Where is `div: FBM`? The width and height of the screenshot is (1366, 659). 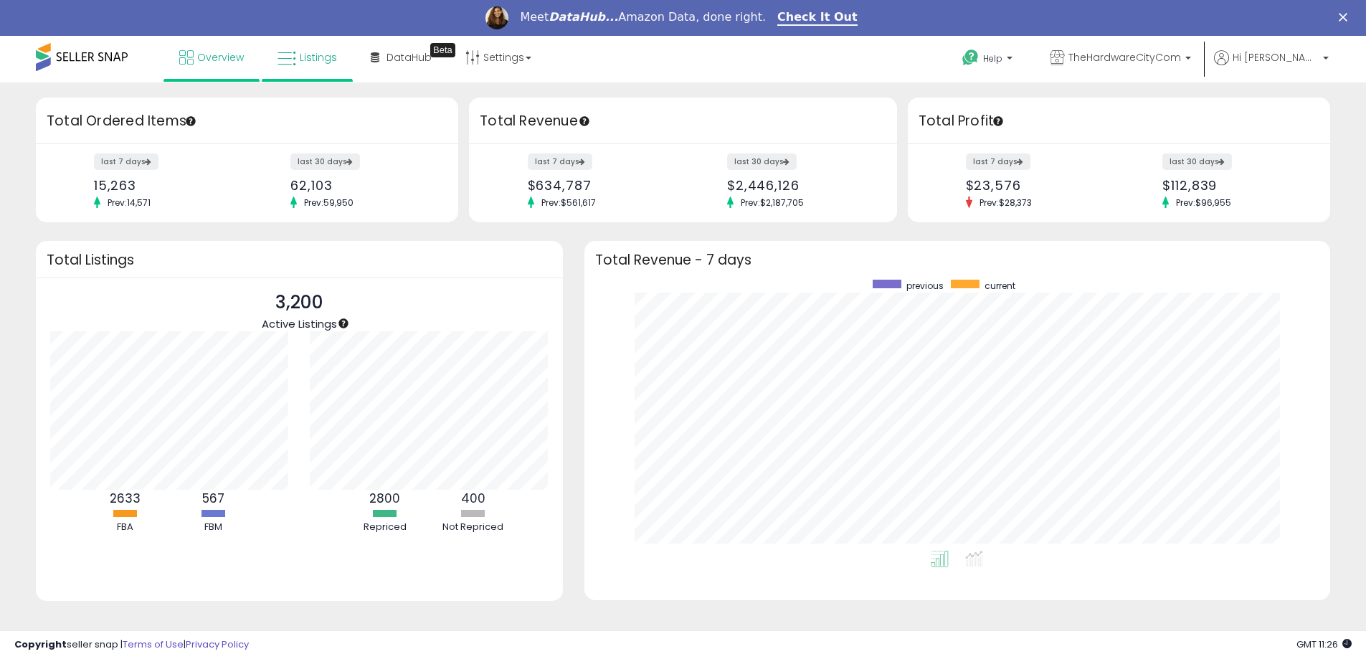
div: FBM is located at coordinates (214, 527).